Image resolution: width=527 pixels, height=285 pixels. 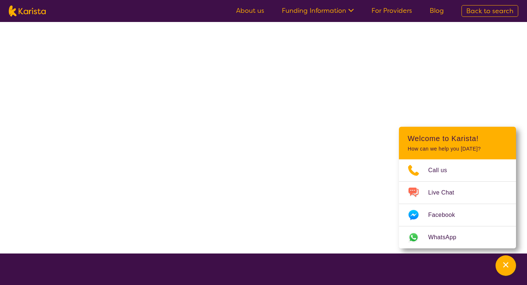 I want to click on a: Funding Information, so click(x=318, y=11).